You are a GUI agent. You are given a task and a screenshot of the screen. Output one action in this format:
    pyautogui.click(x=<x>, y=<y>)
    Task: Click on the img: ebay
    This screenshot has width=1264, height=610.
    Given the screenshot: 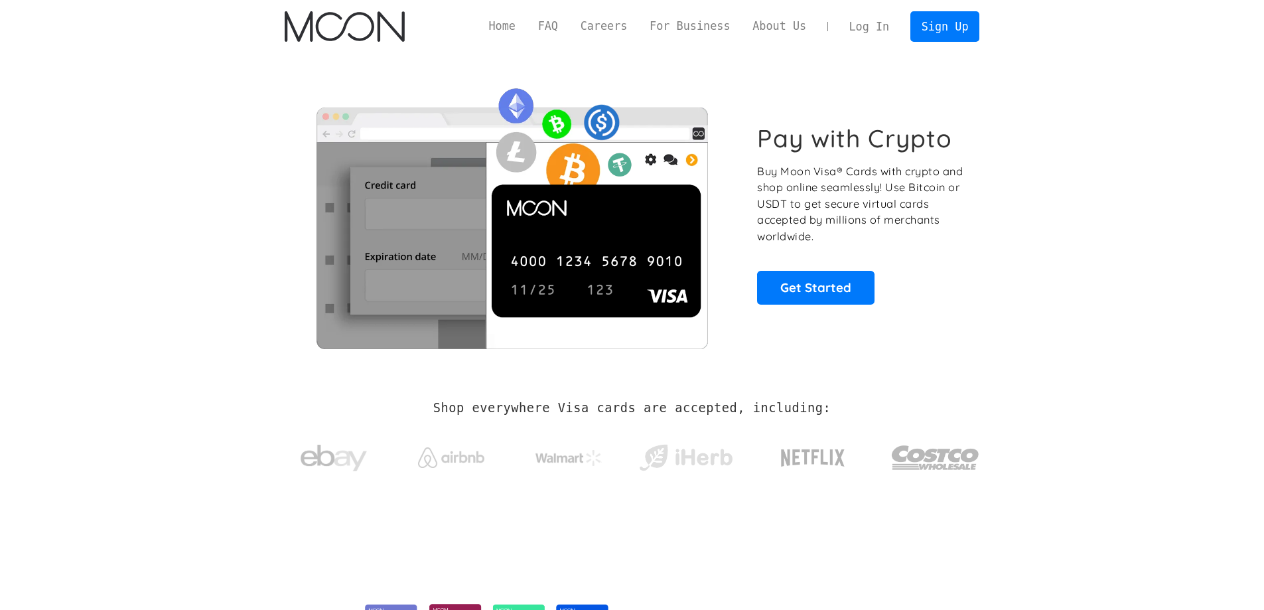 What is the action you would take?
    pyautogui.click(x=334, y=458)
    